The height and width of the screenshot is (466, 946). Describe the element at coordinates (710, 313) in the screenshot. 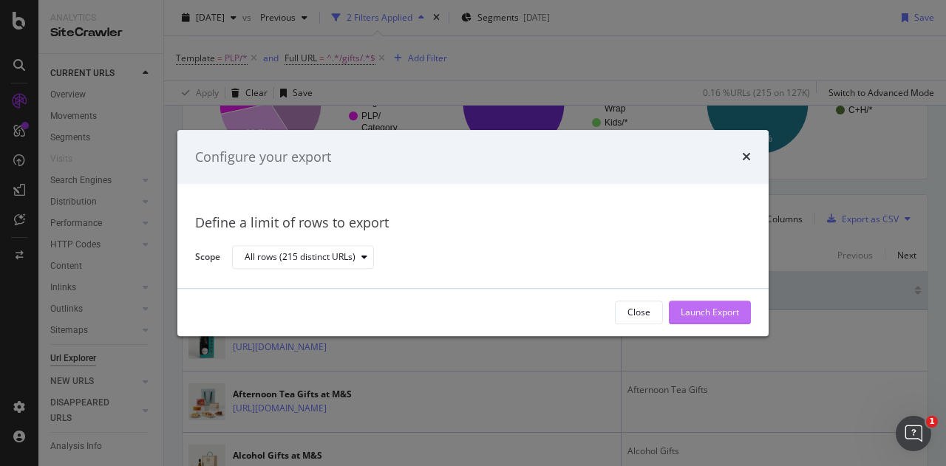

I see `button: Launch Export` at that location.